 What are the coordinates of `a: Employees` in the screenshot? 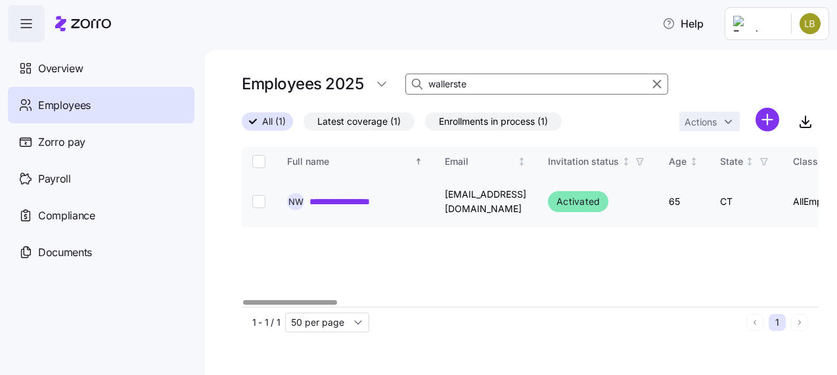 It's located at (101, 105).